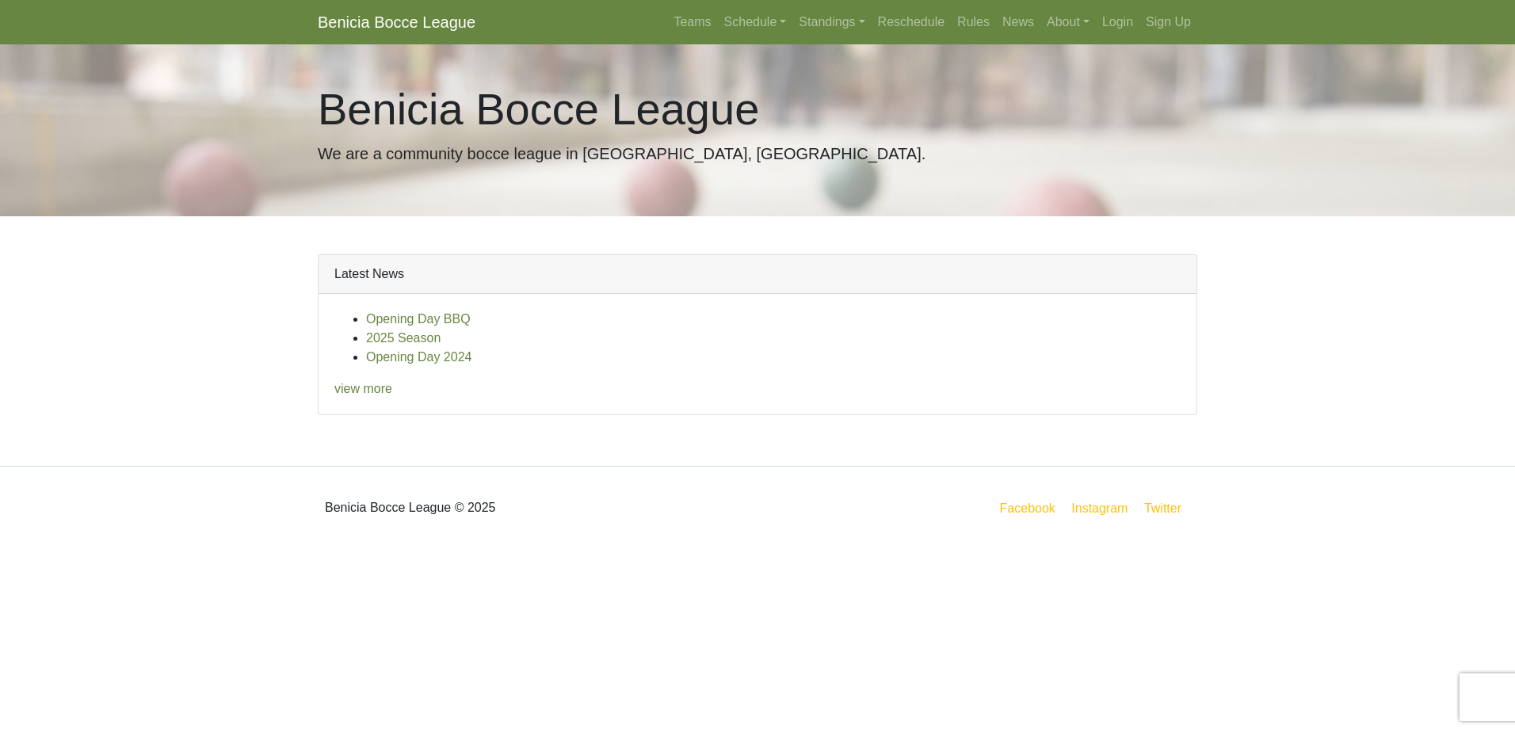  I want to click on a: 2025 Season, so click(403, 337).